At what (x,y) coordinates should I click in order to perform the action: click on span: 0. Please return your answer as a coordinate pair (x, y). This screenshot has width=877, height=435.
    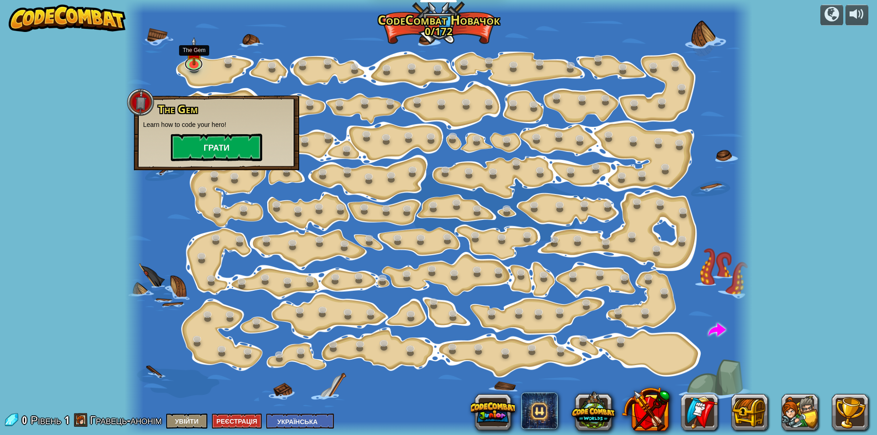
    Looking at the image, I should click on (26, 420).